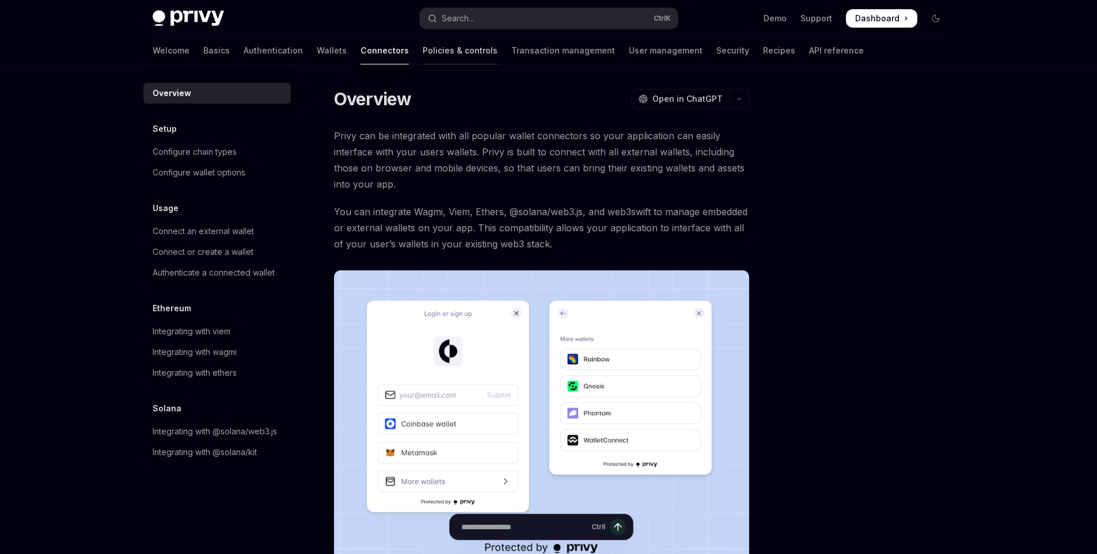 This screenshot has width=1097, height=554. What do you see at coordinates (188, 18) in the screenshot?
I see `img: dark logo` at bounding box center [188, 18].